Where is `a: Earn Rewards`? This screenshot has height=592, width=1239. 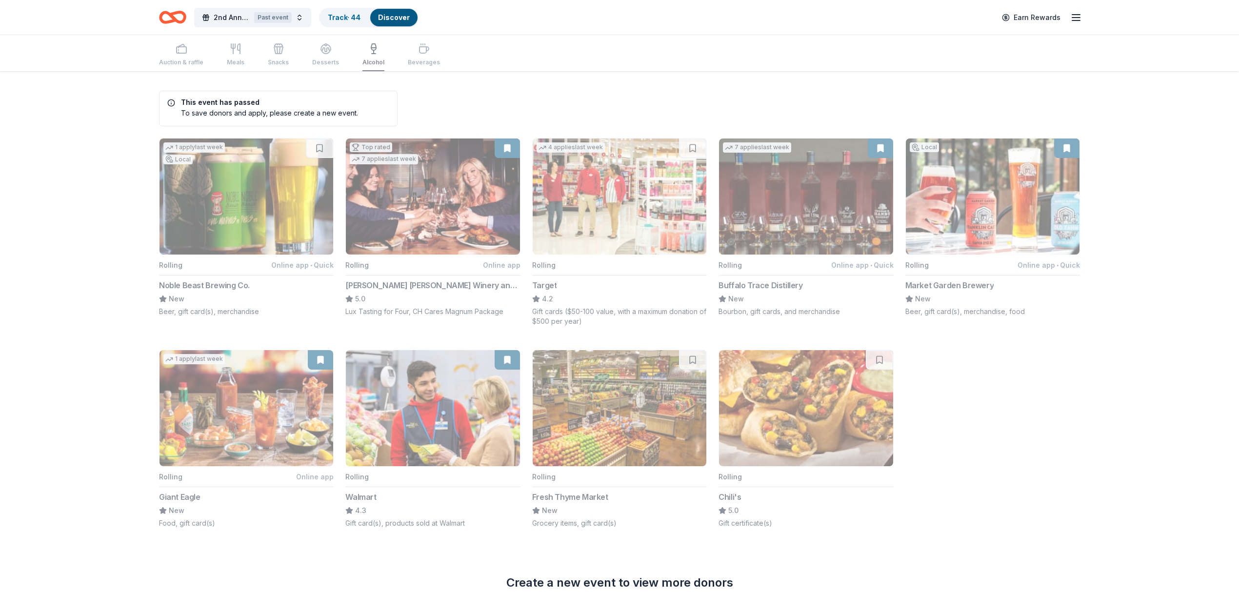
a: Earn Rewards is located at coordinates (1031, 18).